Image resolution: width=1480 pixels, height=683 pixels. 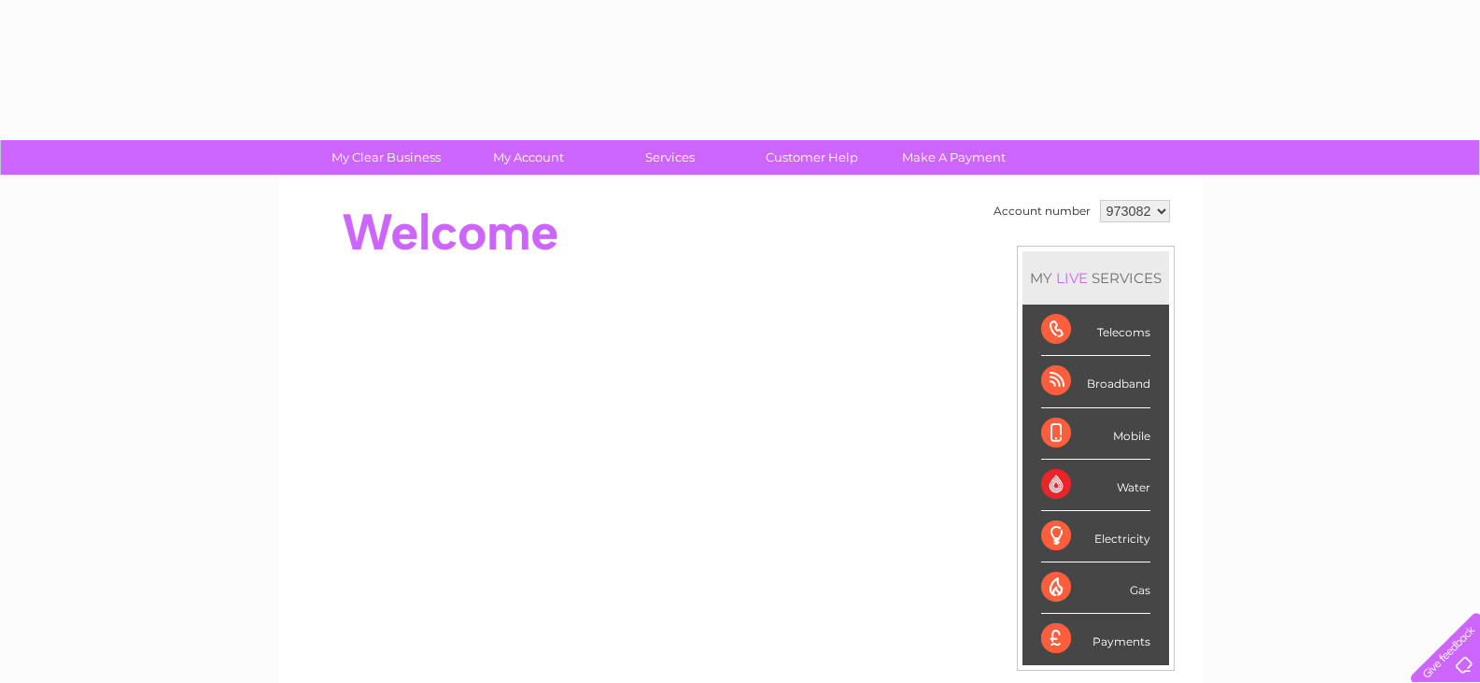 What do you see at coordinates (1095, 381) in the screenshot?
I see `div: Broadband` at bounding box center [1095, 381].